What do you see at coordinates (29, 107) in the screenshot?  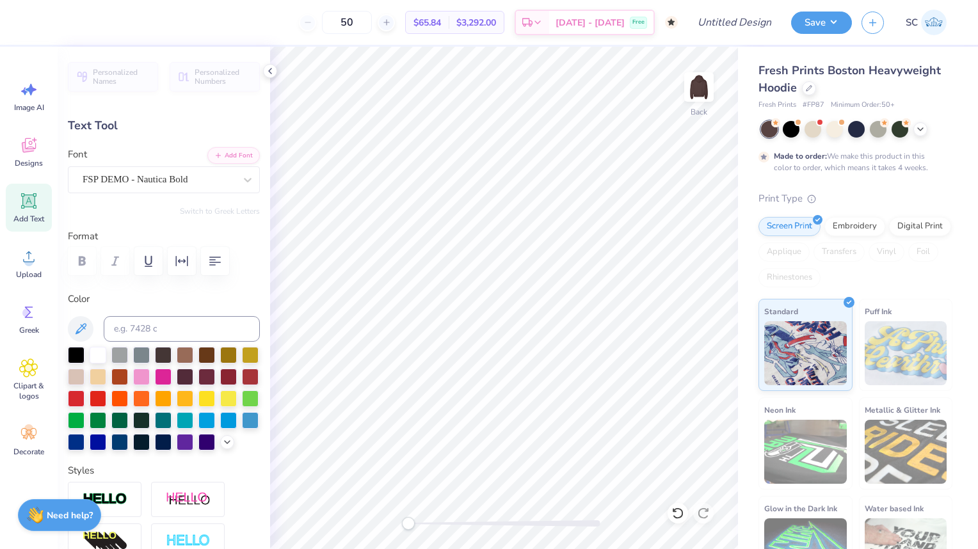 I see `span: Image AI` at bounding box center [29, 107].